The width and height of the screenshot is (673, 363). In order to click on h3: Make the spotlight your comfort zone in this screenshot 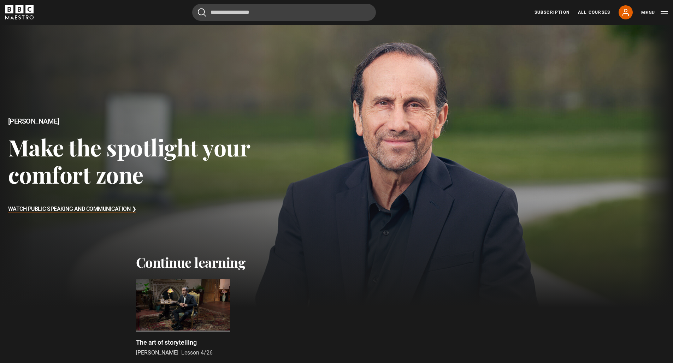, I will do `click(139, 161)`.